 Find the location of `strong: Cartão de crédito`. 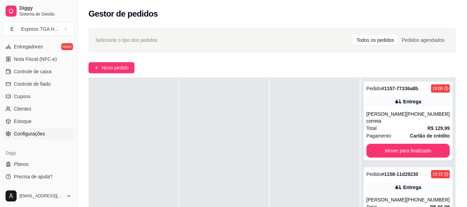

strong: Cartão de crédito is located at coordinates (430, 136).